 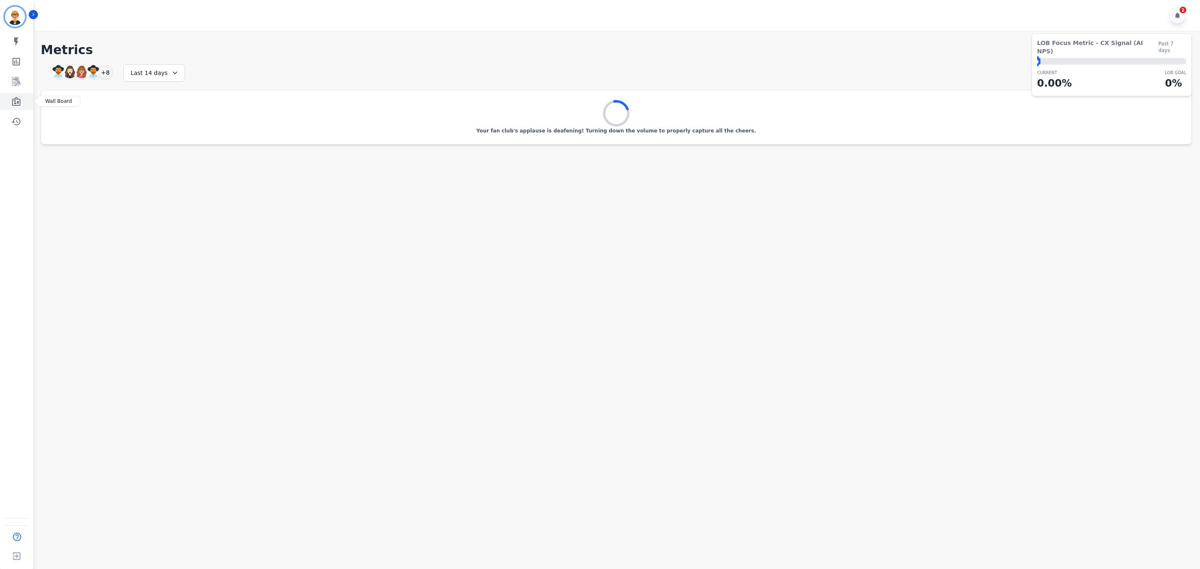 What do you see at coordinates (1175, 83) in the screenshot?
I see `p: 0 %` at bounding box center [1175, 83].